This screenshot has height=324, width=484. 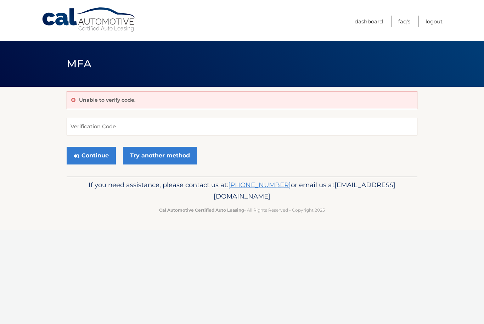 I want to click on span: MFA, so click(x=79, y=63).